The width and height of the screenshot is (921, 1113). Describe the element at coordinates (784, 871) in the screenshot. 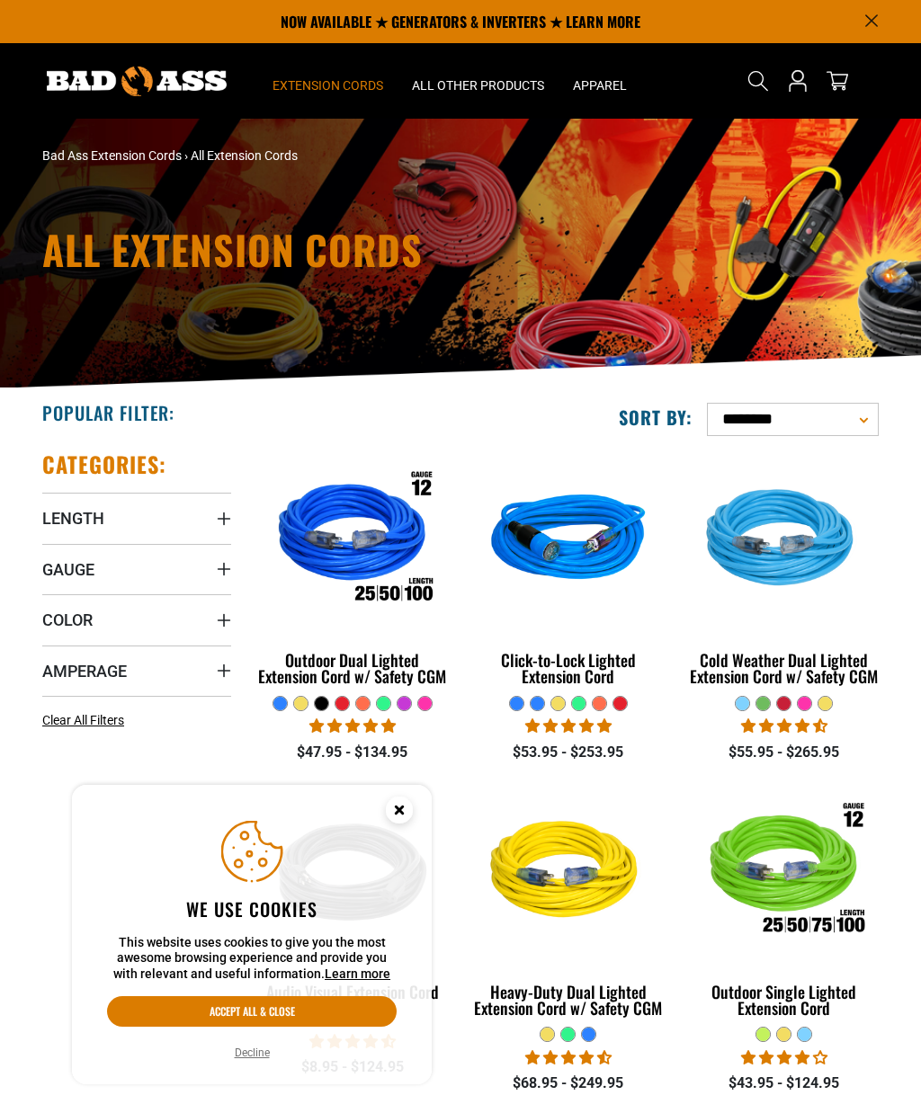

I see `img: Outdoor Single Lighted Extension Cord` at that location.